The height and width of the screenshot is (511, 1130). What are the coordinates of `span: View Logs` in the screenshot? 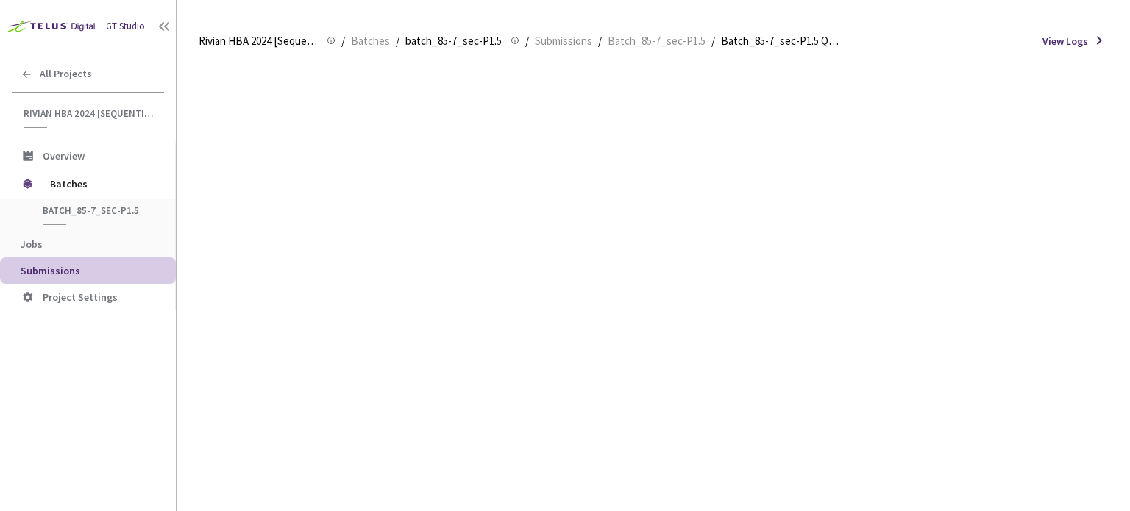 It's located at (1065, 41).